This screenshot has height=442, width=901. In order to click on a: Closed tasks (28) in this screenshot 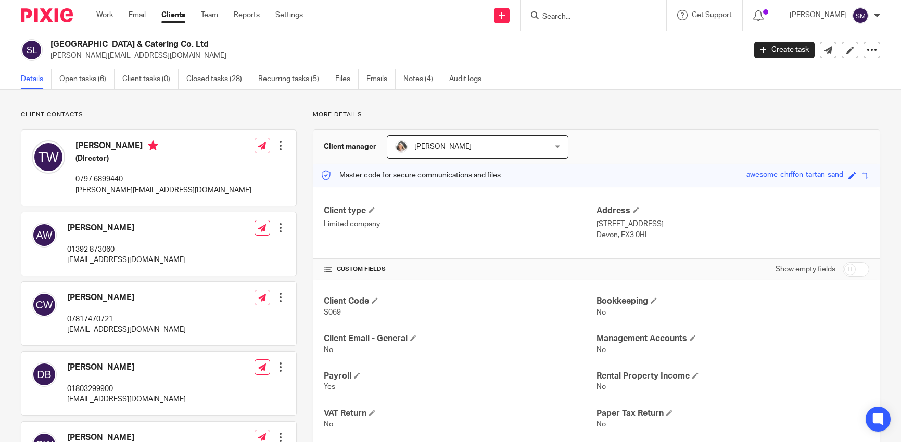, I will do `click(218, 79)`.